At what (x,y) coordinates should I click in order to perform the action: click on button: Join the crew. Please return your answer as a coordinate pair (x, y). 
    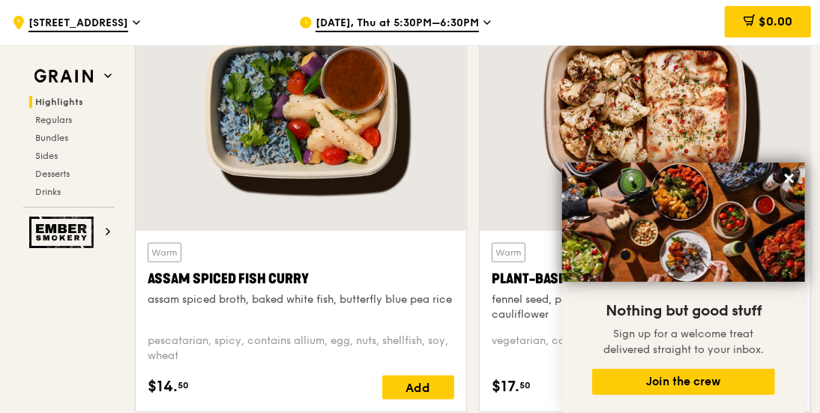
    Looking at the image, I should click on (683, 381).